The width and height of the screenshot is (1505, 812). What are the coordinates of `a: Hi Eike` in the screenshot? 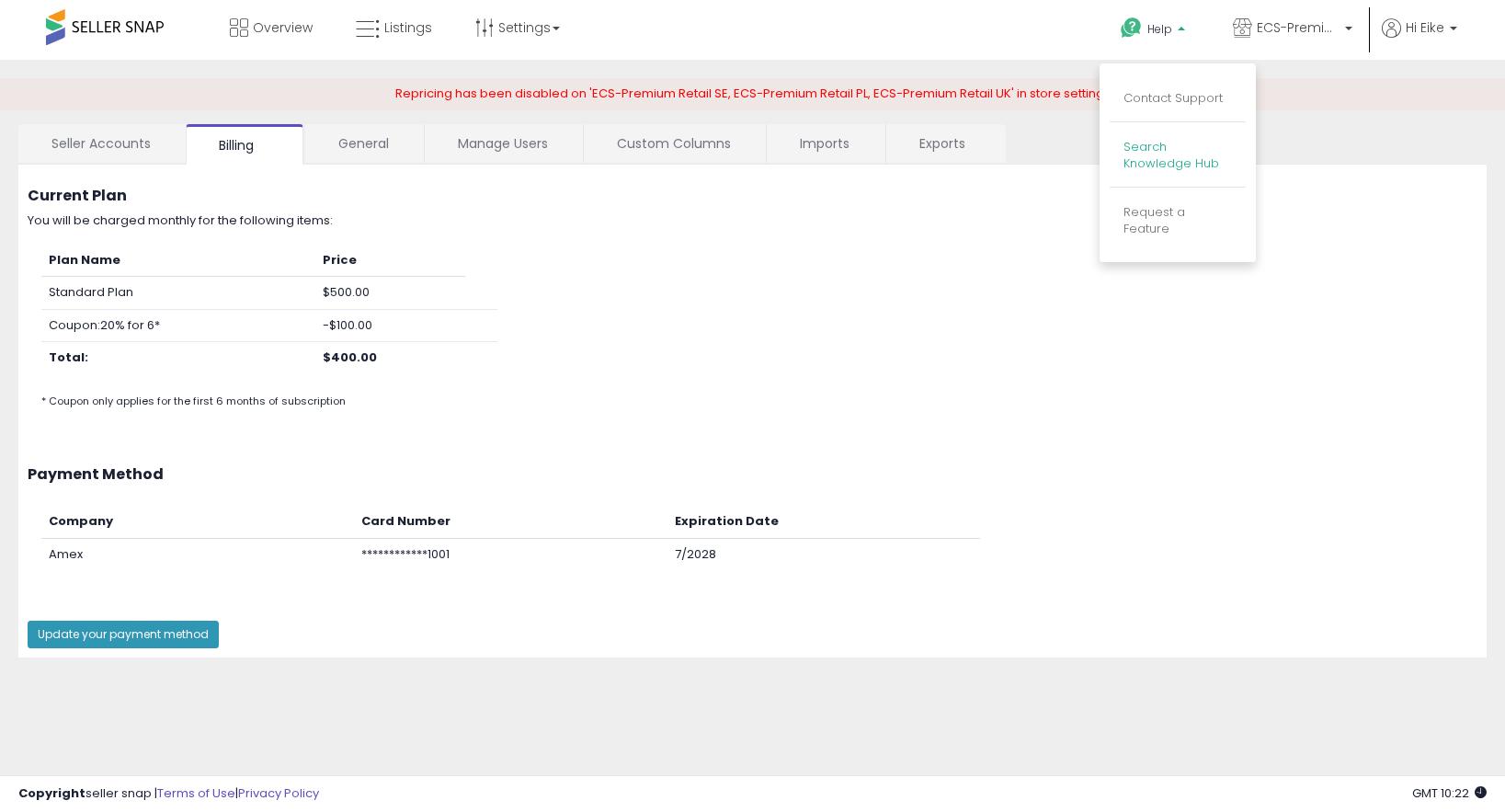 It's located at (1420, 39).